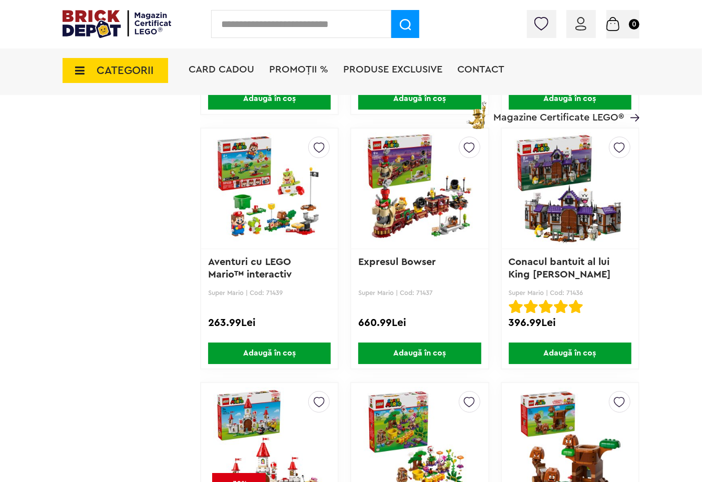 This screenshot has height=482, width=702. Describe the element at coordinates (570, 323) in the screenshot. I see `div: 396.99Lei` at that location.